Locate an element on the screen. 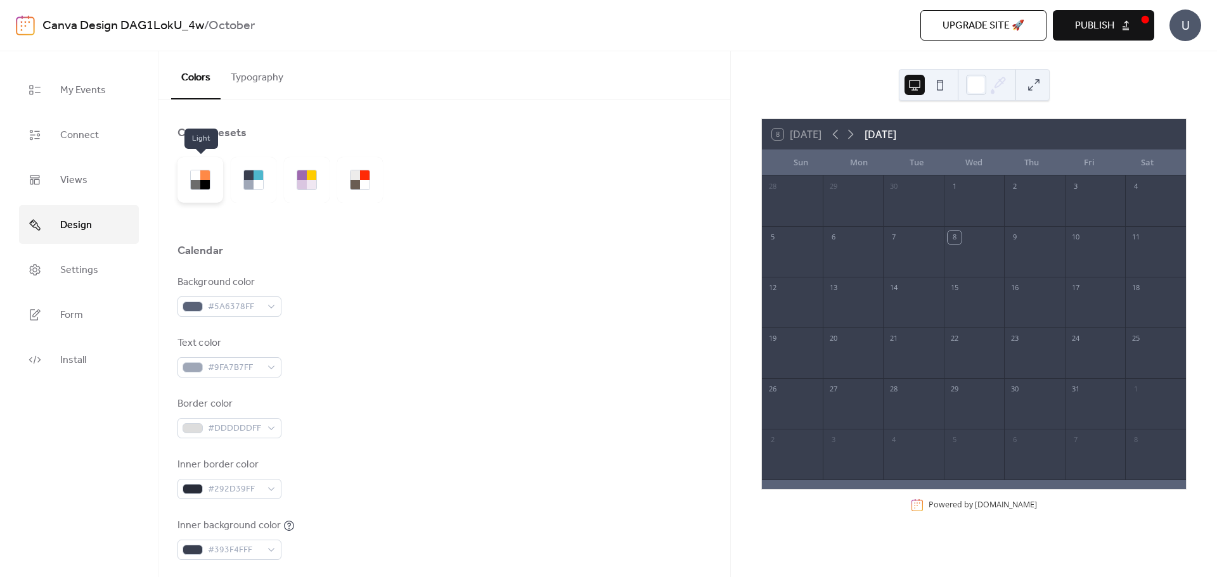  span: Light is located at coordinates (201, 139).